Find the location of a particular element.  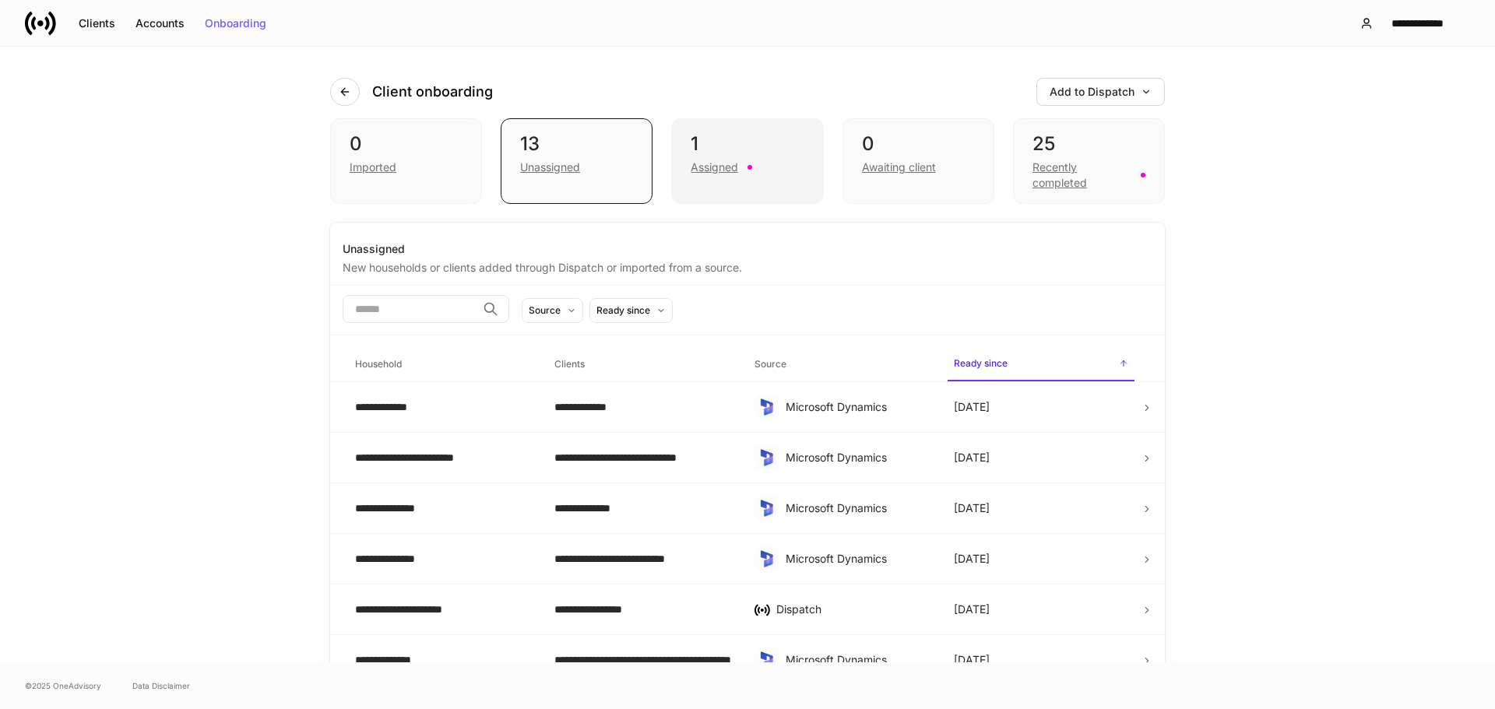

span: Source is located at coordinates (842, 364).